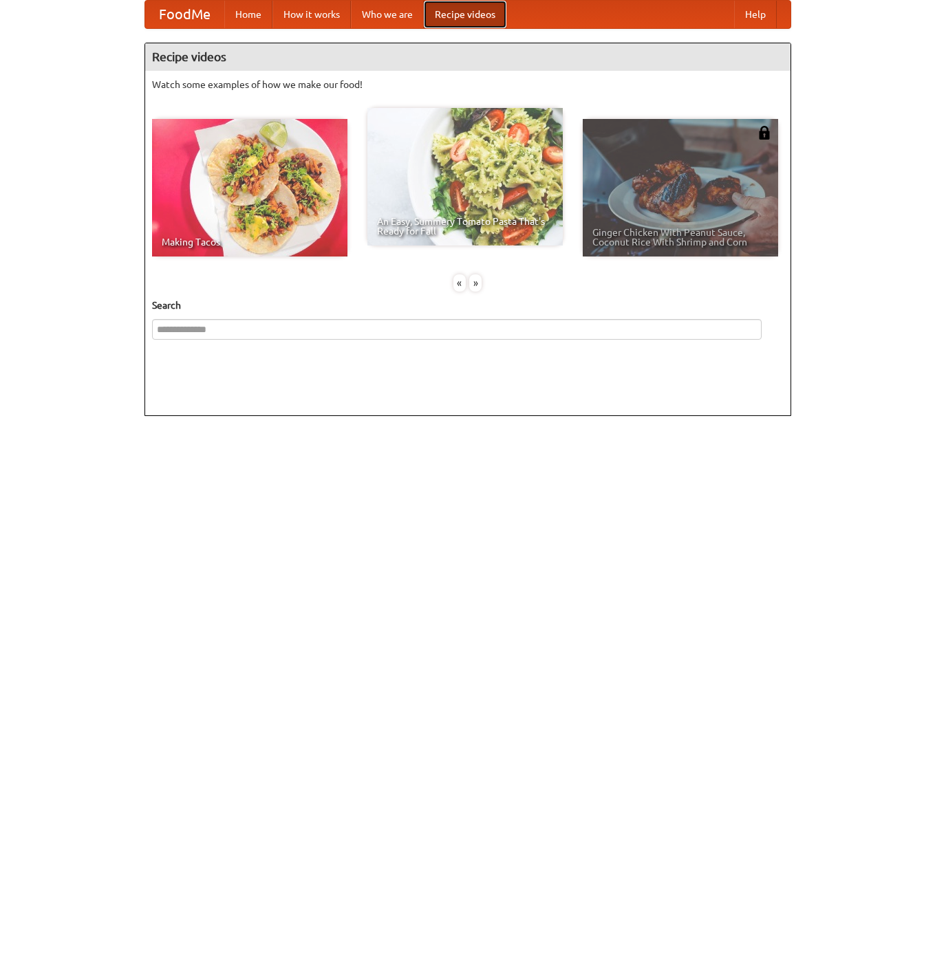 The image size is (935, 973). I want to click on a: An Easy, Summery Tomato Pasta That's Ready for Fall, so click(465, 177).